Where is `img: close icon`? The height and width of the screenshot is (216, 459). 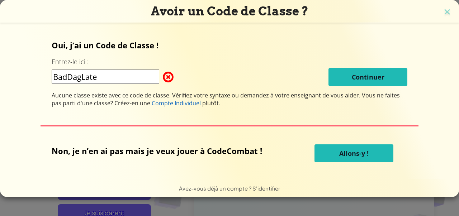 img: close icon is located at coordinates (448, 13).